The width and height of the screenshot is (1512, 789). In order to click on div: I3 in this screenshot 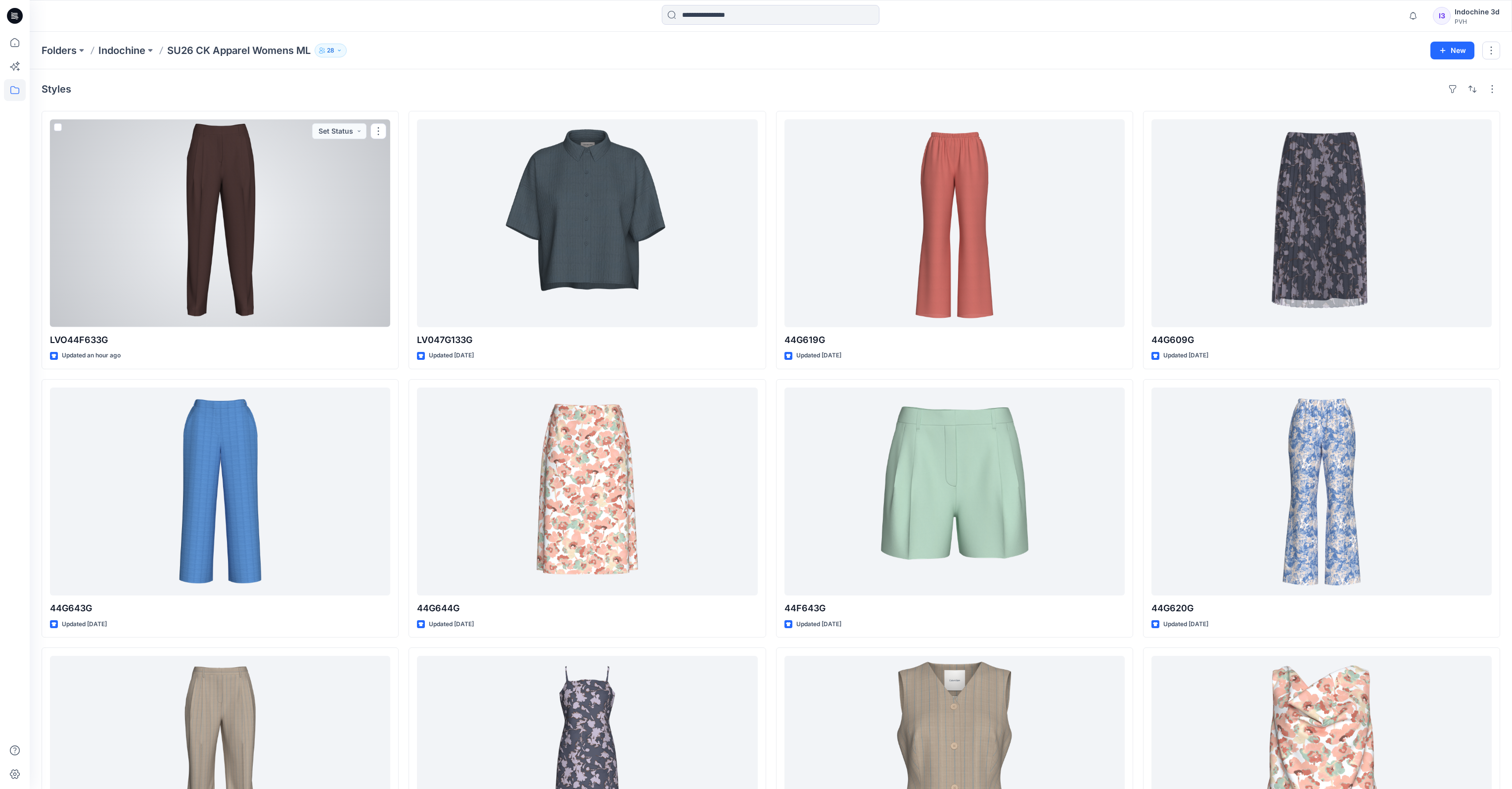, I will do `click(1441, 16)`.